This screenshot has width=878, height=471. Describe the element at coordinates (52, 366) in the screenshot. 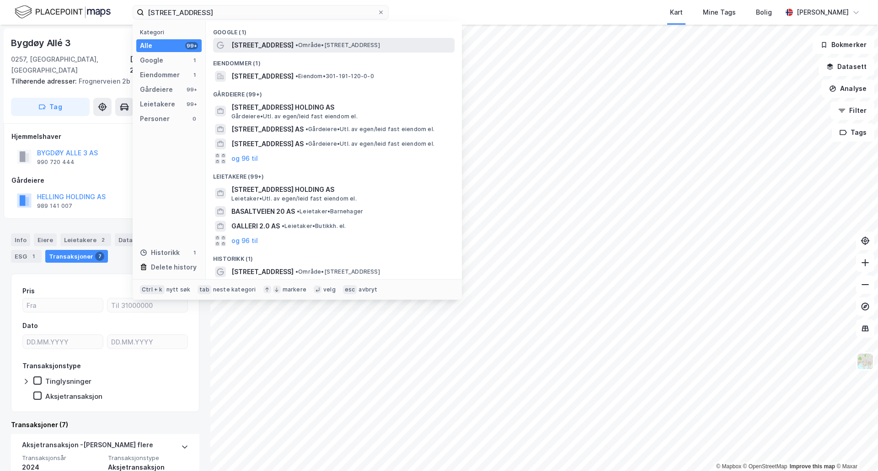

I see `div: Transaksjonstype` at that location.